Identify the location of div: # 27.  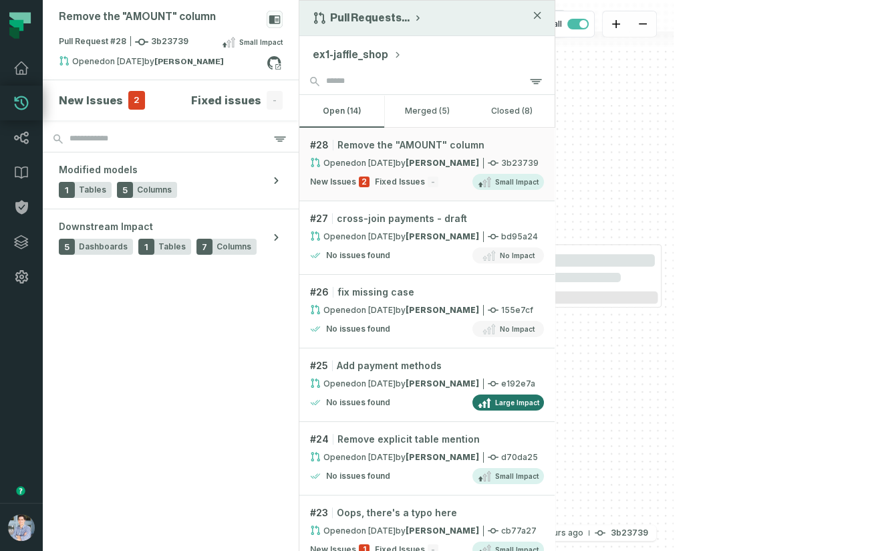
(427, 219).